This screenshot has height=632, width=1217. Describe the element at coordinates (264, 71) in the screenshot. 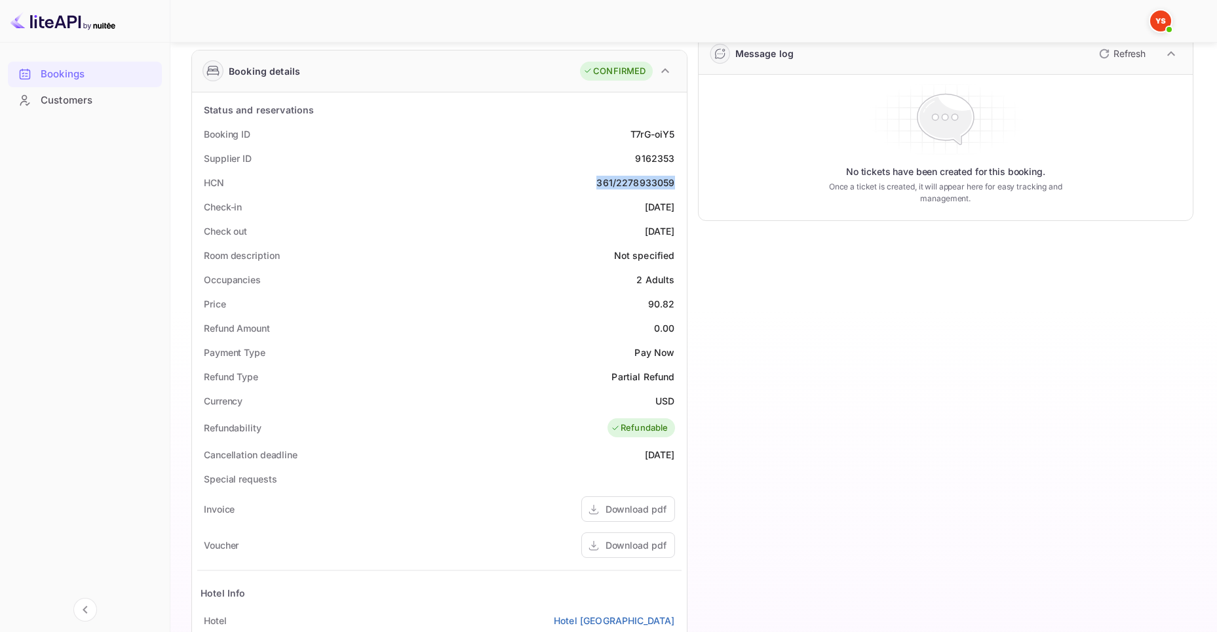

I see `div: Booking details` at that location.